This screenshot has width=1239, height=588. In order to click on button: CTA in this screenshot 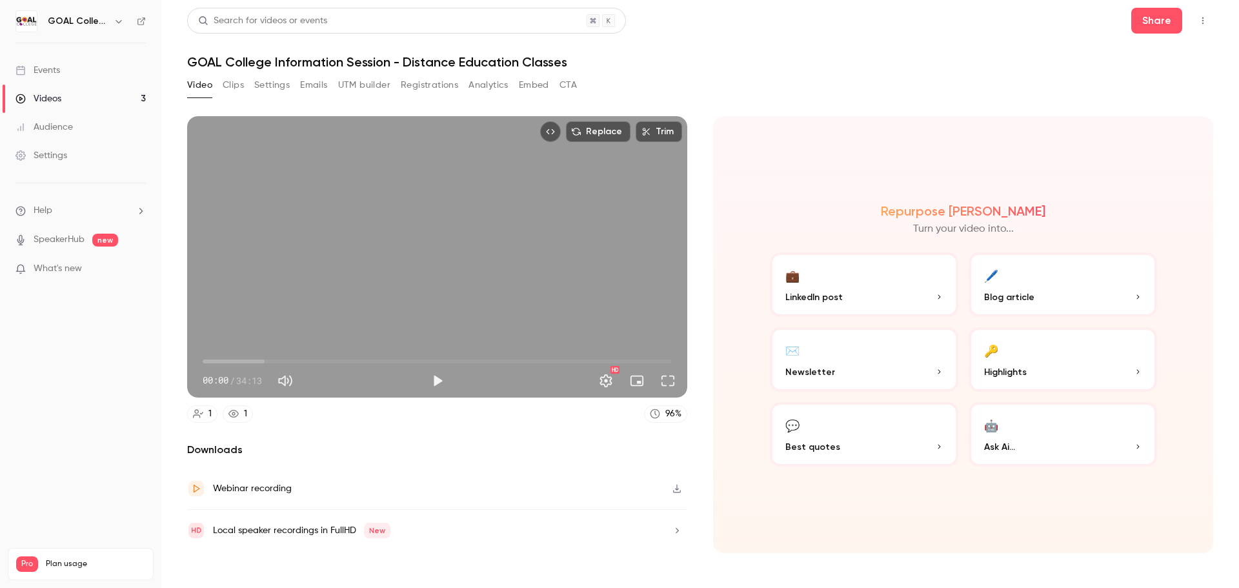, I will do `click(568, 85)`.